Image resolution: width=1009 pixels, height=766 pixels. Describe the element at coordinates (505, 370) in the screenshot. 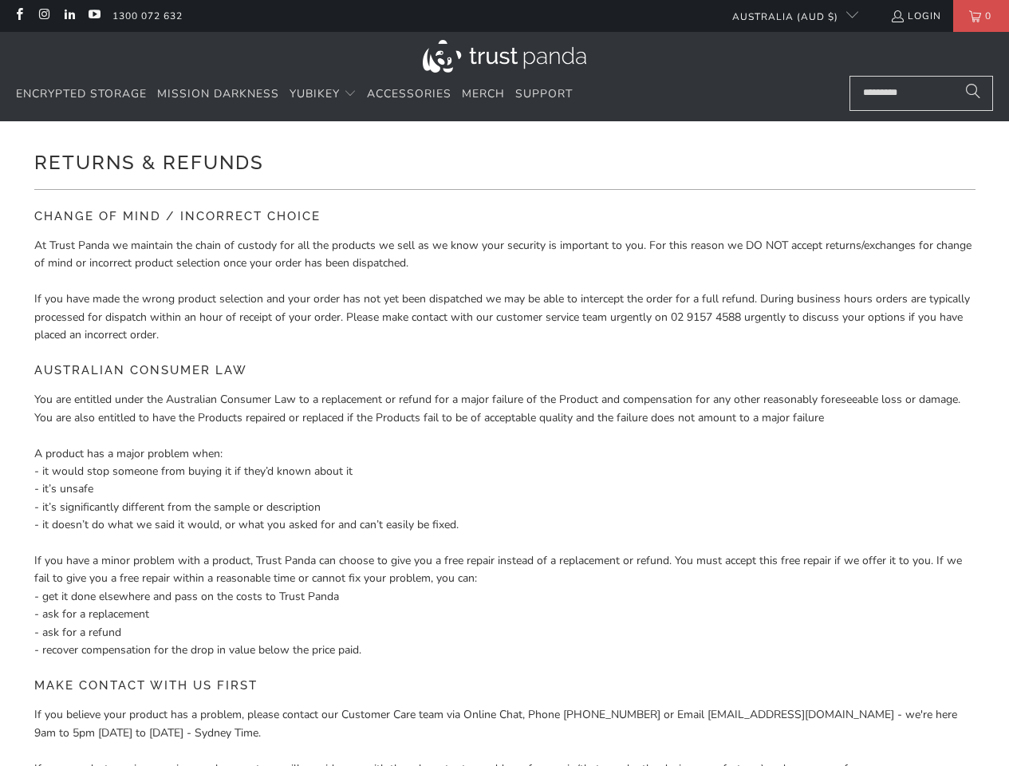

I see `h5: Australian Consumer Law` at that location.